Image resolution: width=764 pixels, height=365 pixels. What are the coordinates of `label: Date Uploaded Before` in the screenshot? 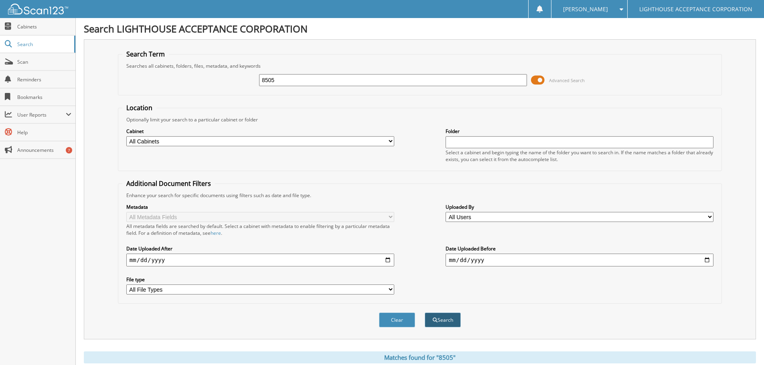 It's located at (579, 249).